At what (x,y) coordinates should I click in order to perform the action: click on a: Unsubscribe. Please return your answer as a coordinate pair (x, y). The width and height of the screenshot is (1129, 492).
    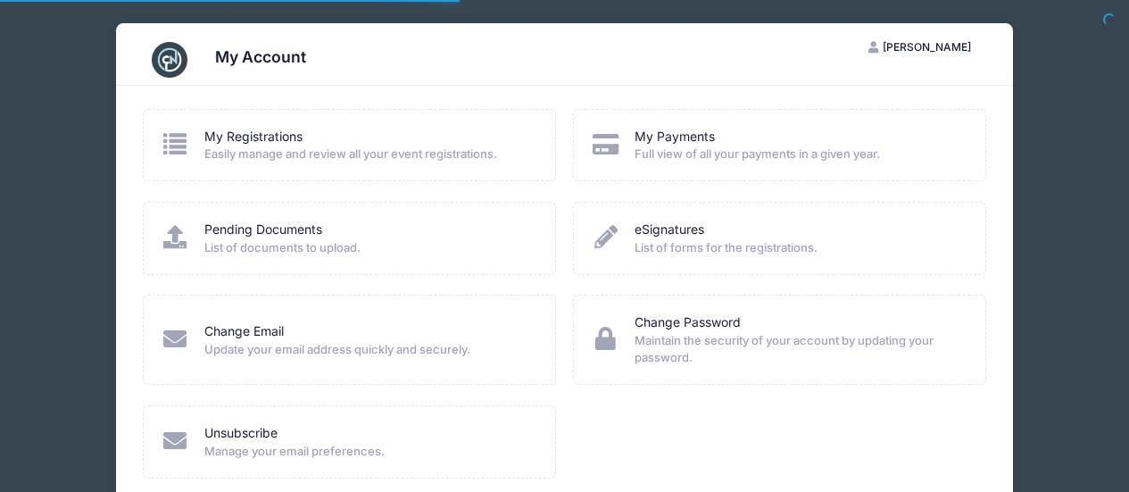
    Looking at the image, I should click on (241, 433).